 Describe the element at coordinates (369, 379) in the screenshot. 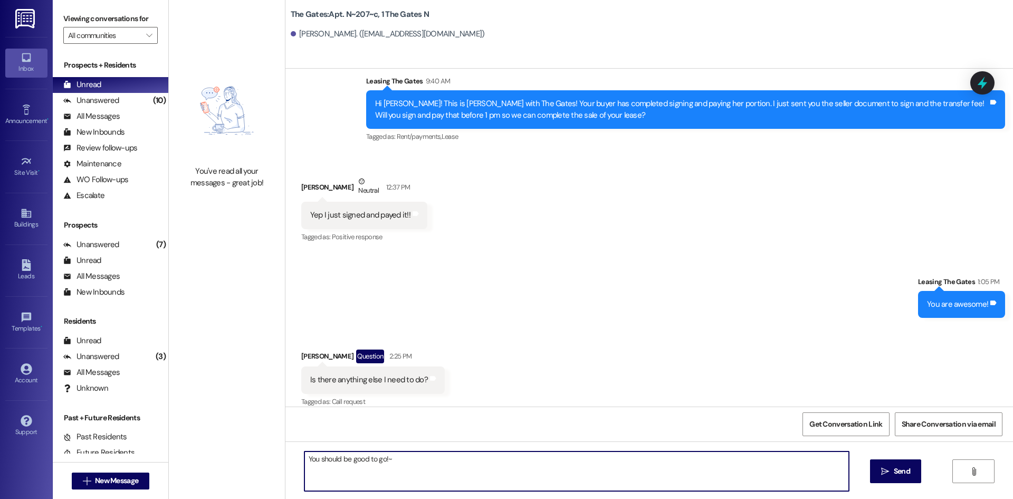

I see `div: Is there anything else I need to do?` at that location.